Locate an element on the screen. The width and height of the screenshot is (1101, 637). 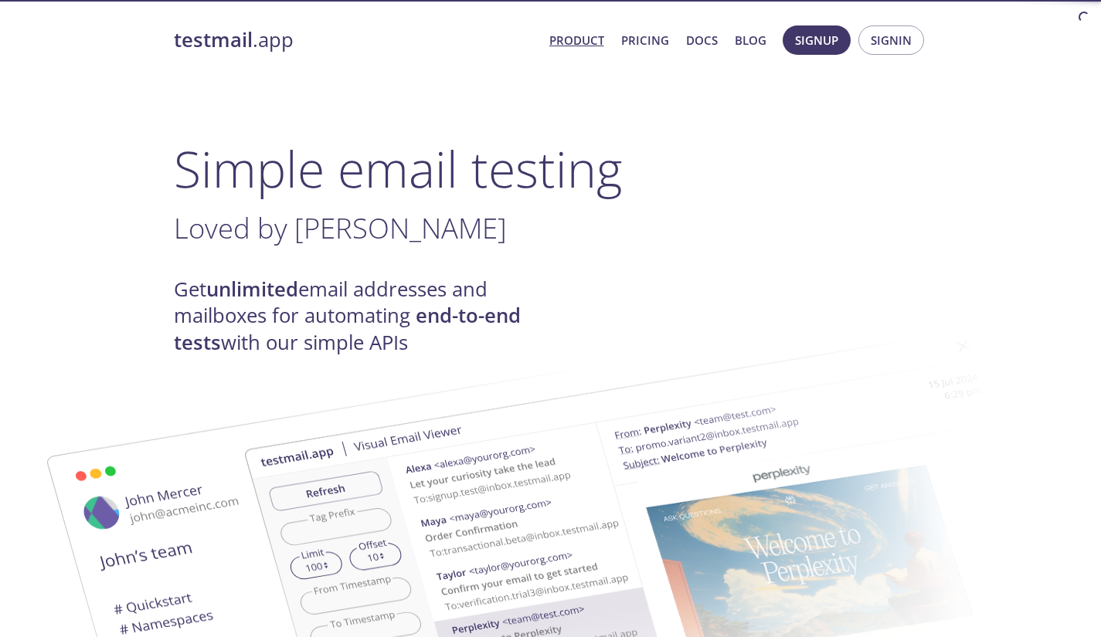
h4: Get email addresses and mailboxes for automating with our simple APIs is located at coordinates (362, 316).